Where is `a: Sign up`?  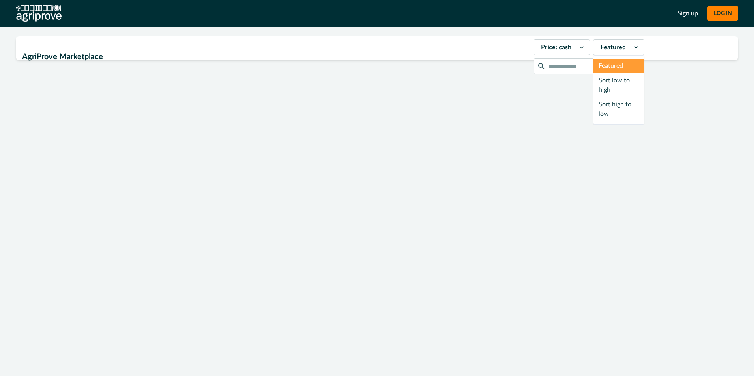
a: Sign up is located at coordinates (688, 13).